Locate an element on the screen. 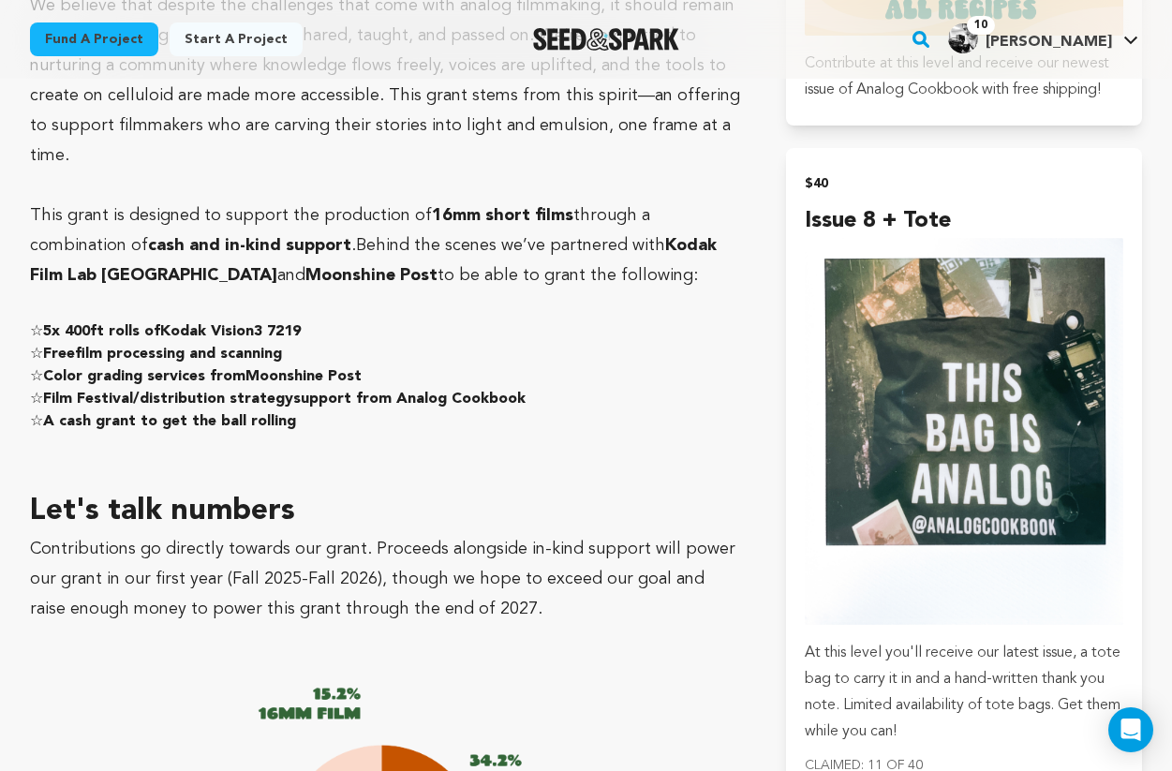  strong: cash and in-kind support is located at coordinates (249, 246).